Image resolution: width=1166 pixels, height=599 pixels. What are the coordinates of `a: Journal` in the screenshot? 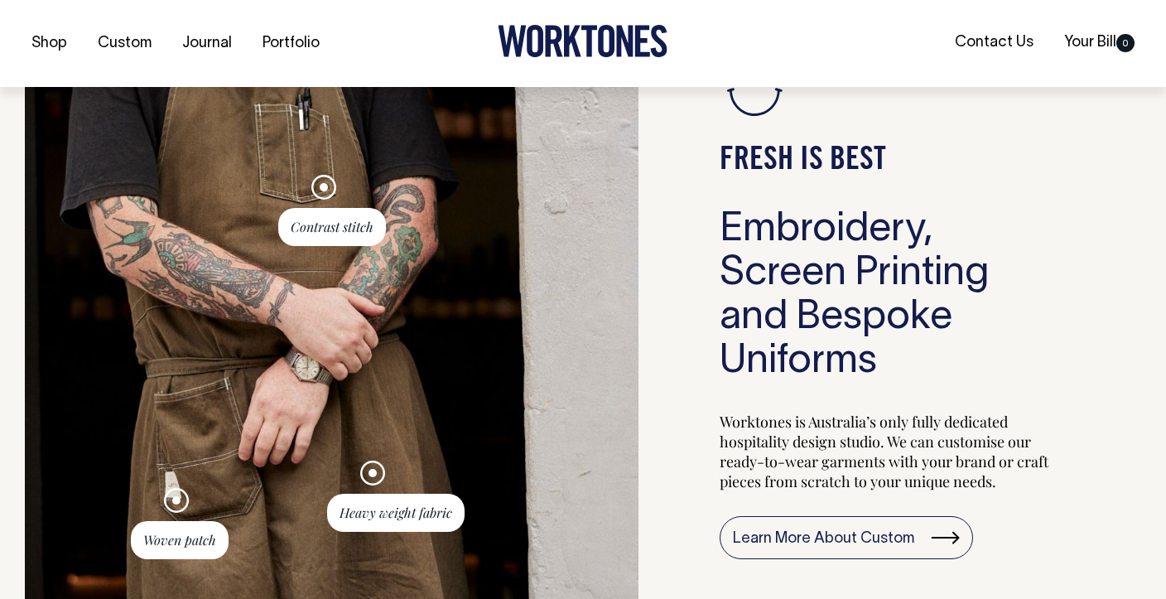 It's located at (207, 43).